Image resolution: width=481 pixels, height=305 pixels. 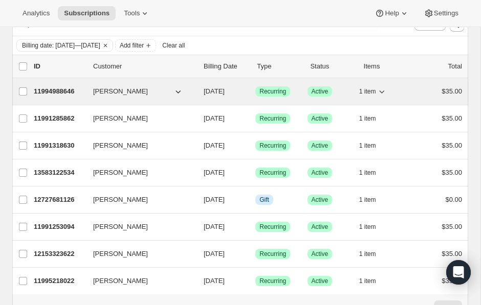 I want to click on button: Clear all, so click(x=173, y=46).